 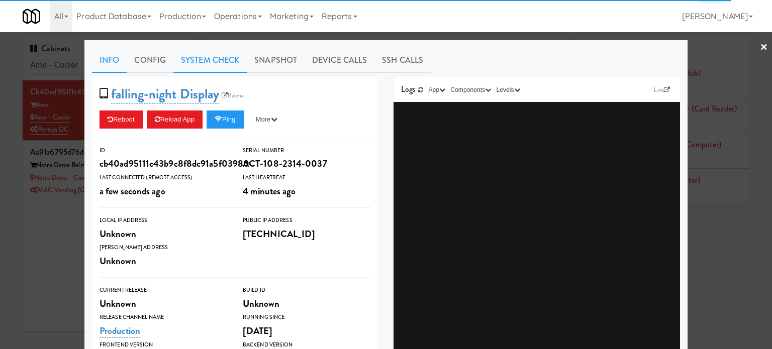 I want to click on button: Reload App, so click(x=174, y=120).